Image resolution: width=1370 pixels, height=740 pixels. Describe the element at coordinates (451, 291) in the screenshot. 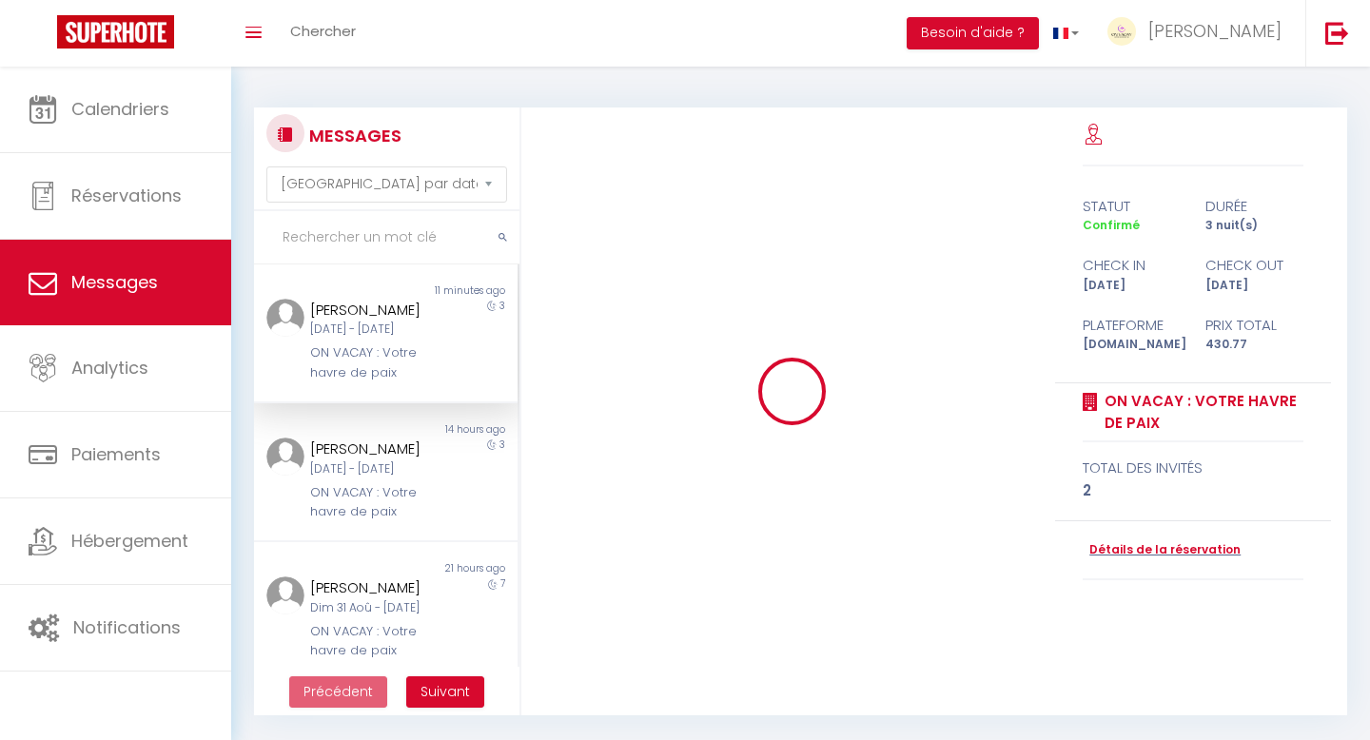

I see `div: 11 minutes ago` at that location.